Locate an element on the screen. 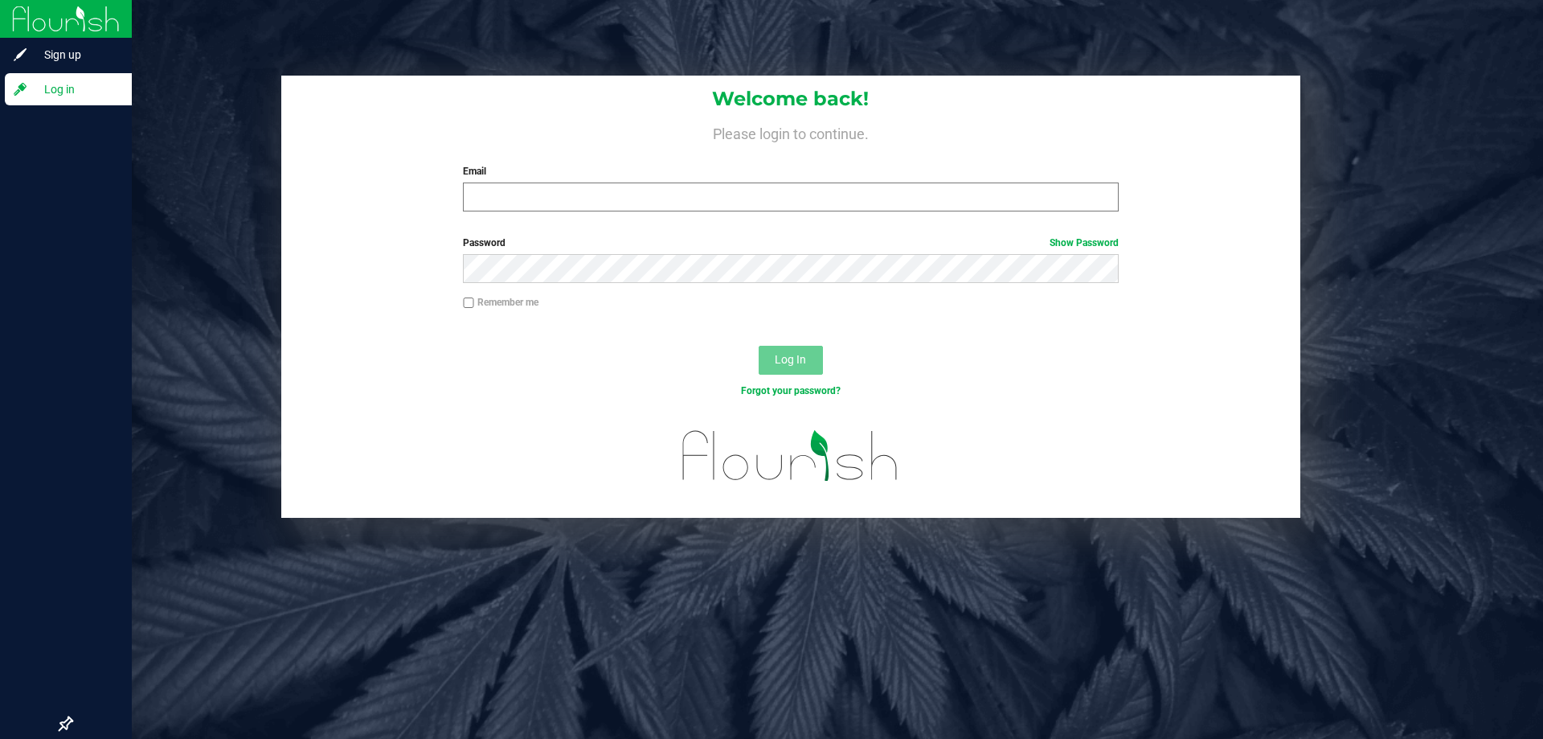 Image resolution: width=1543 pixels, height=739 pixels. inline-svg: Sign up is located at coordinates (20, 55).